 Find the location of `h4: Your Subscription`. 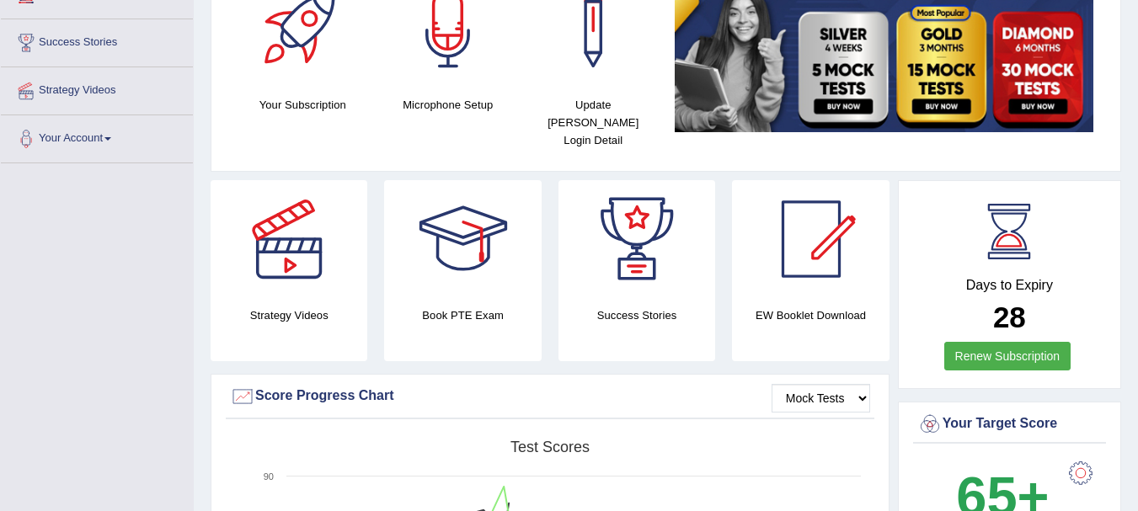

h4: Your Subscription is located at coordinates (302, 104).